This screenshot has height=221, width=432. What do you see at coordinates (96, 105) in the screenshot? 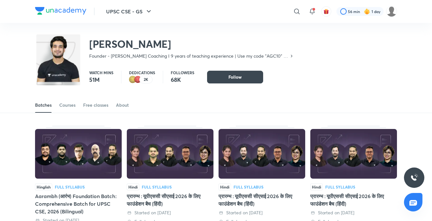
I see `div: Free classes` at bounding box center [96, 105].